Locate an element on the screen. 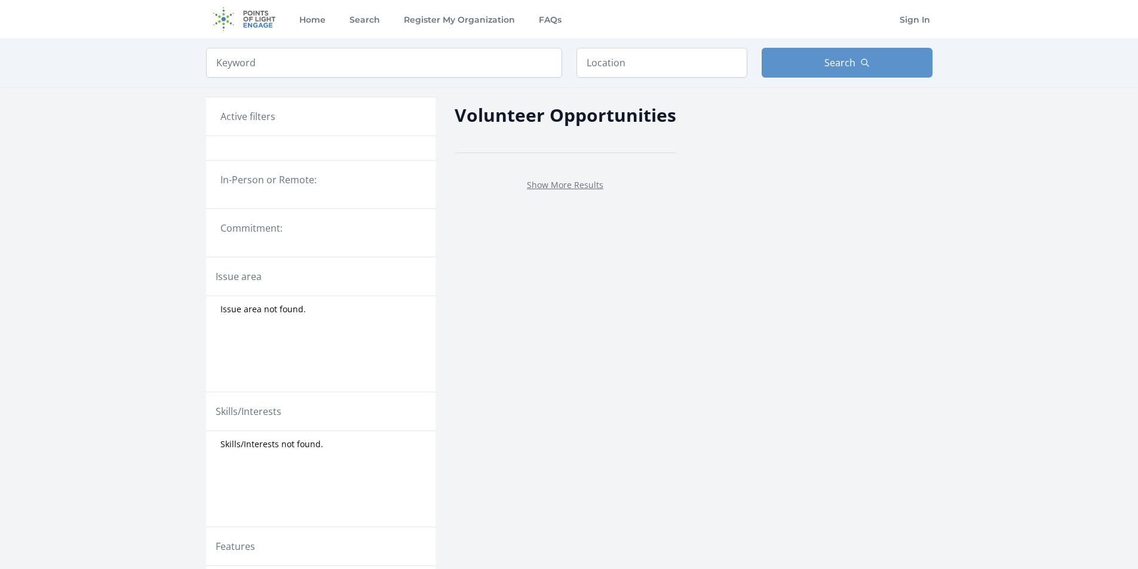 The width and height of the screenshot is (1138, 569). span: Skills/Interests not found. is located at coordinates (272, 444).